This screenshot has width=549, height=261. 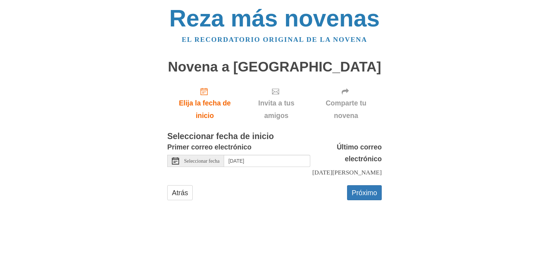 I want to click on font: Atrás, so click(x=180, y=193).